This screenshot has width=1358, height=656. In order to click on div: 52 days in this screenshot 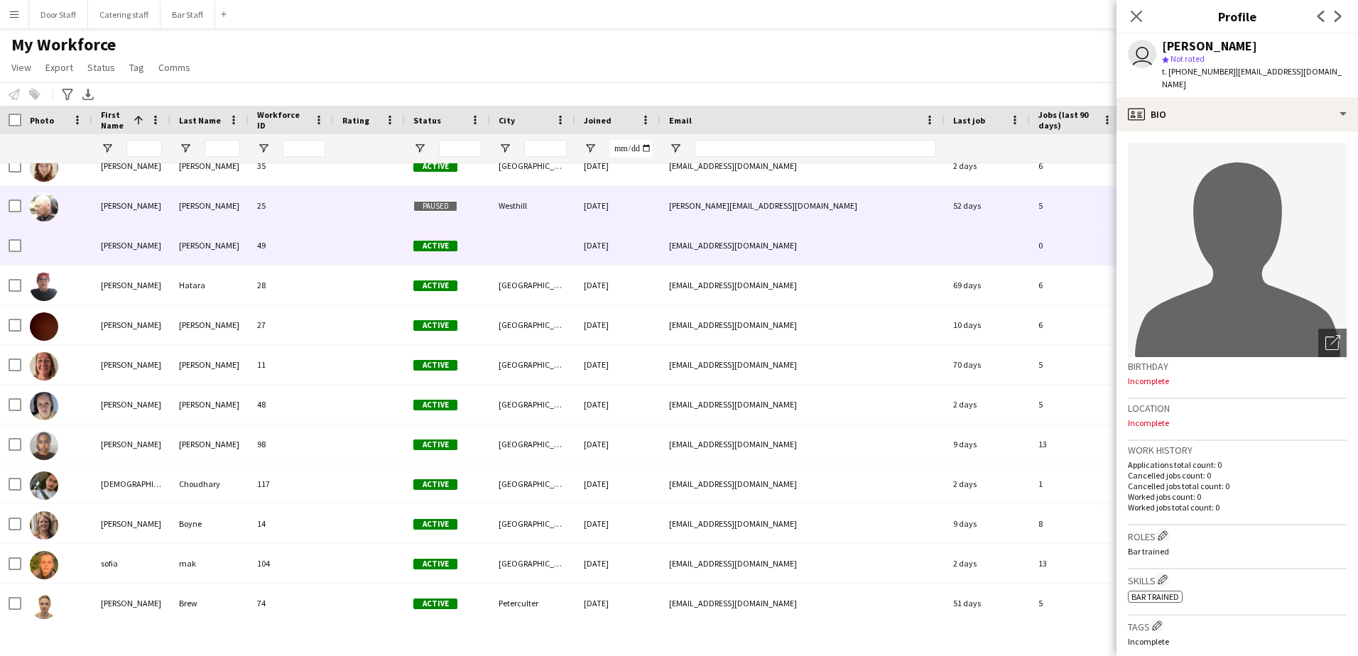, I will do `click(987, 205)`.